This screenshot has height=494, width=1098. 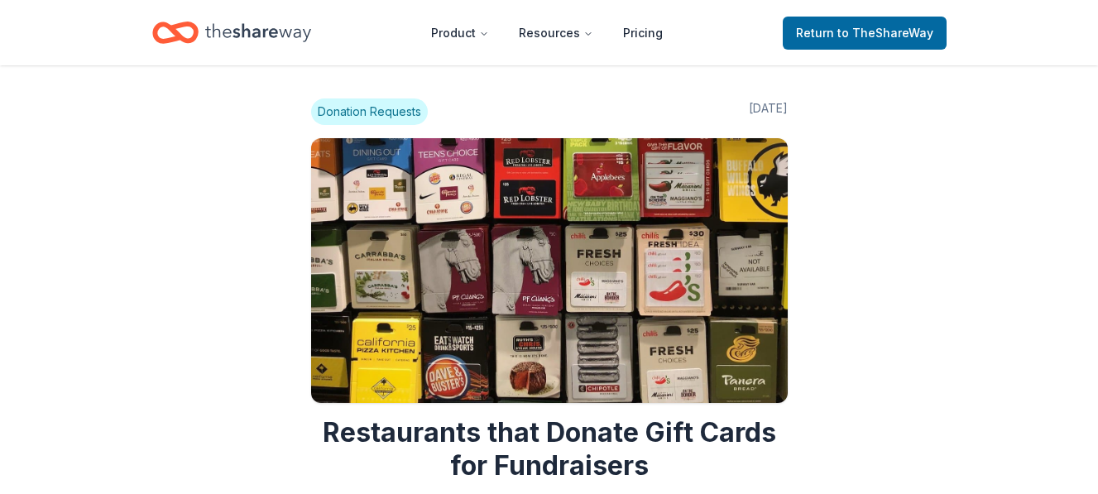 I want to click on nav: Main, so click(x=547, y=32).